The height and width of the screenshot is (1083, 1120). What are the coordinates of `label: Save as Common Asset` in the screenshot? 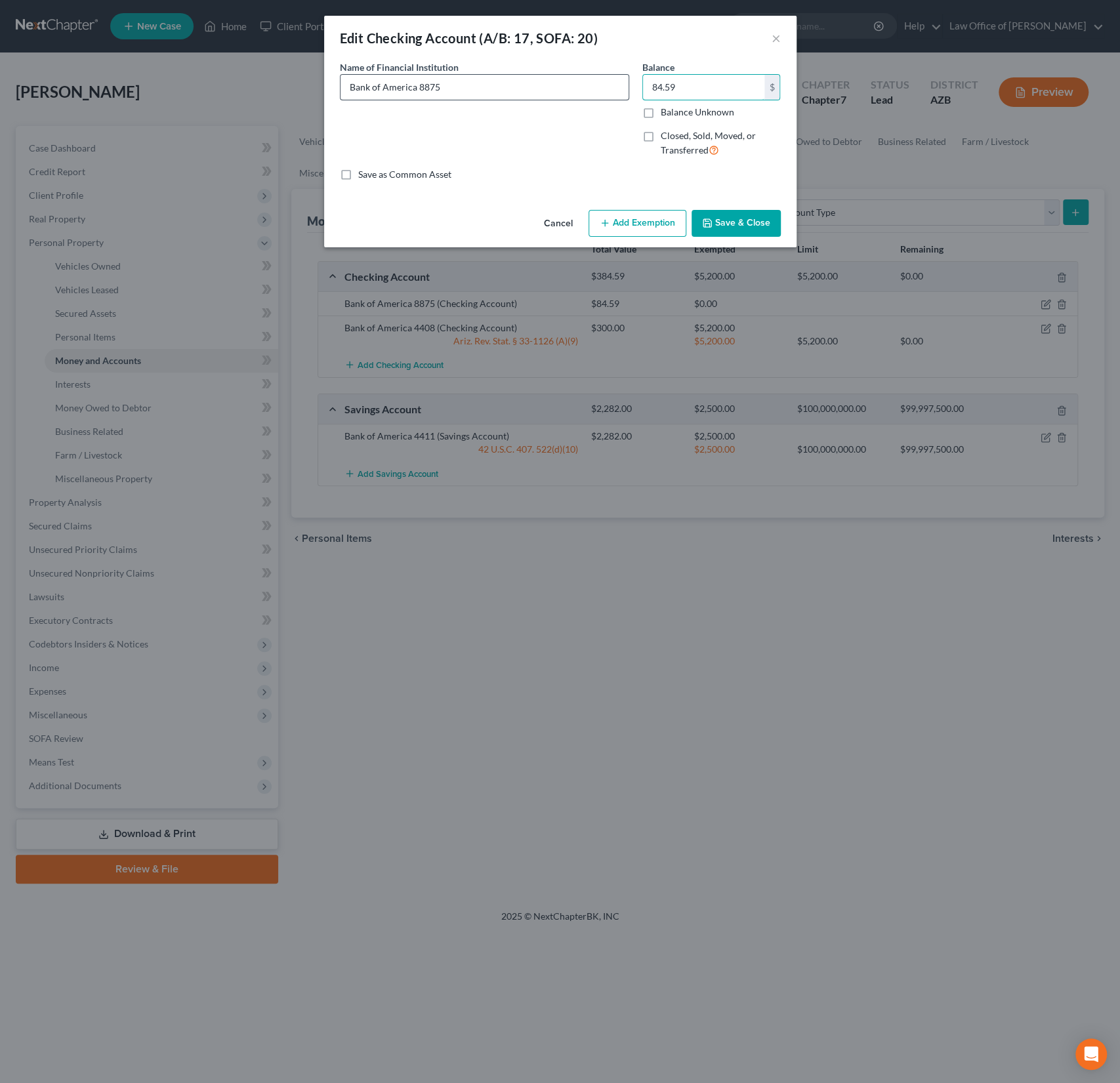 It's located at (405, 174).